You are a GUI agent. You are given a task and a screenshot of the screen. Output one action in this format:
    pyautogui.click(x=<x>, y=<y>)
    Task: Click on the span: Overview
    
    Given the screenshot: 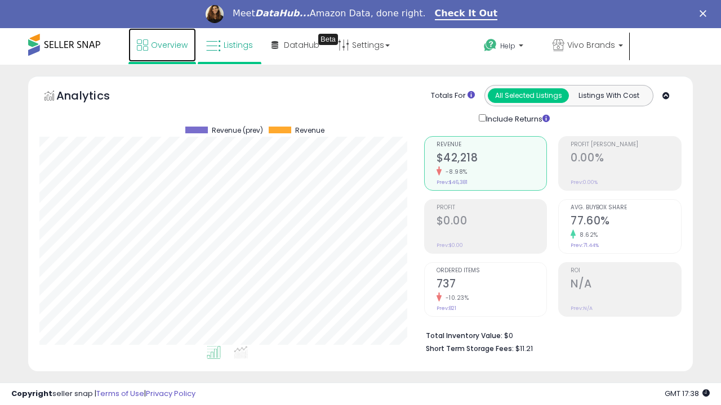 What is the action you would take?
    pyautogui.click(x=169, y=45)
    